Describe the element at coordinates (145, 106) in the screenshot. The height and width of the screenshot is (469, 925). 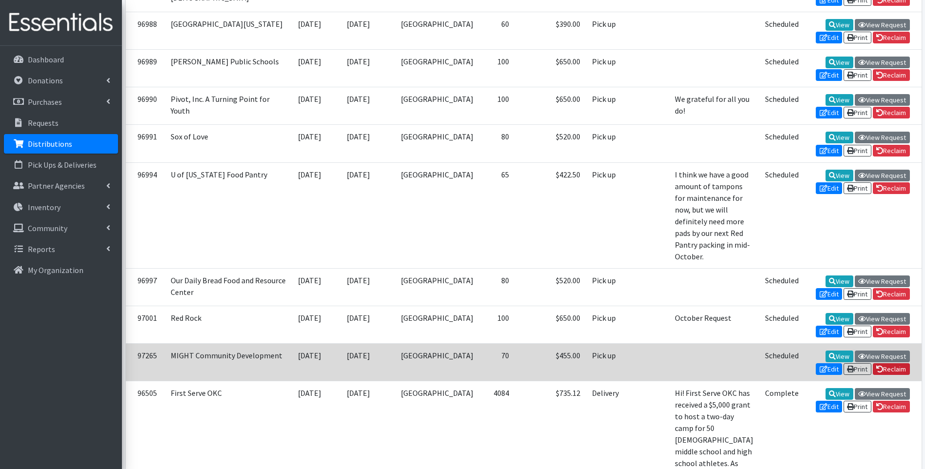
I see `td: 96990` at that location.